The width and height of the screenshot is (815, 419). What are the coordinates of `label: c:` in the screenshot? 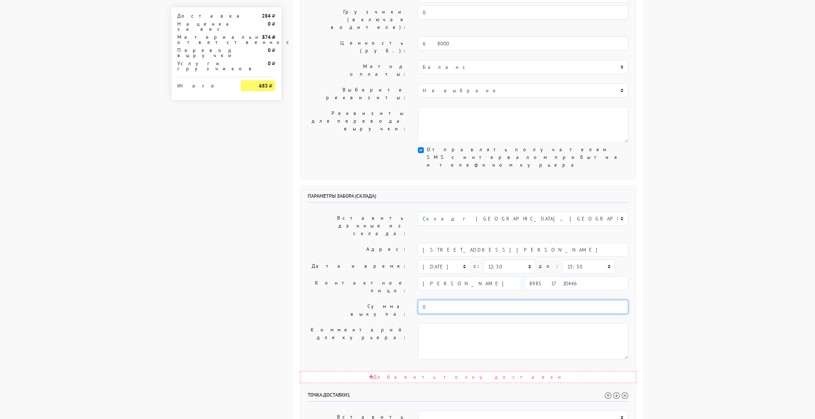 It's located at (477, 266).